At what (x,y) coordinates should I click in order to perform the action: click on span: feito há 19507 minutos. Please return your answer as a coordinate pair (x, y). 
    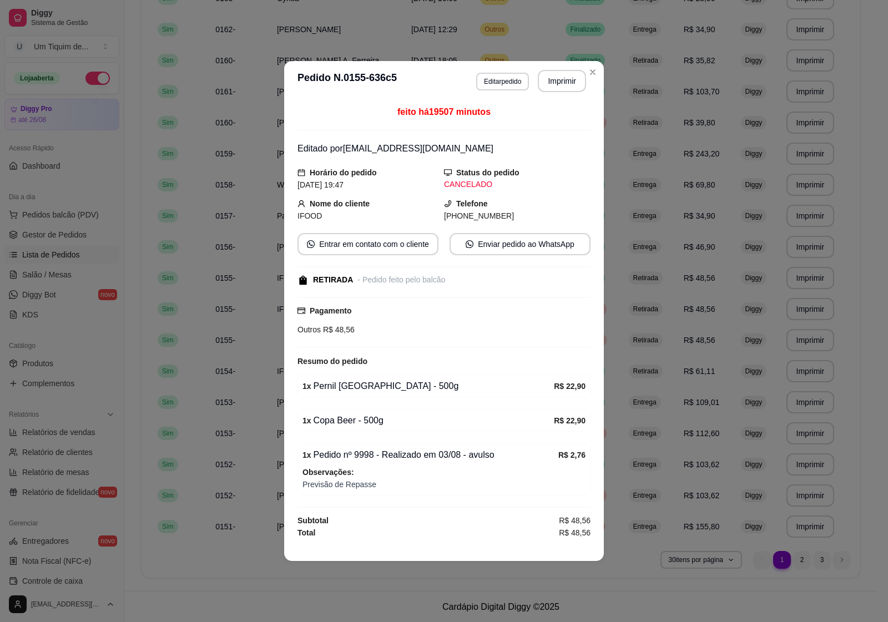
    Looking at the image, I should click on (444, 112).